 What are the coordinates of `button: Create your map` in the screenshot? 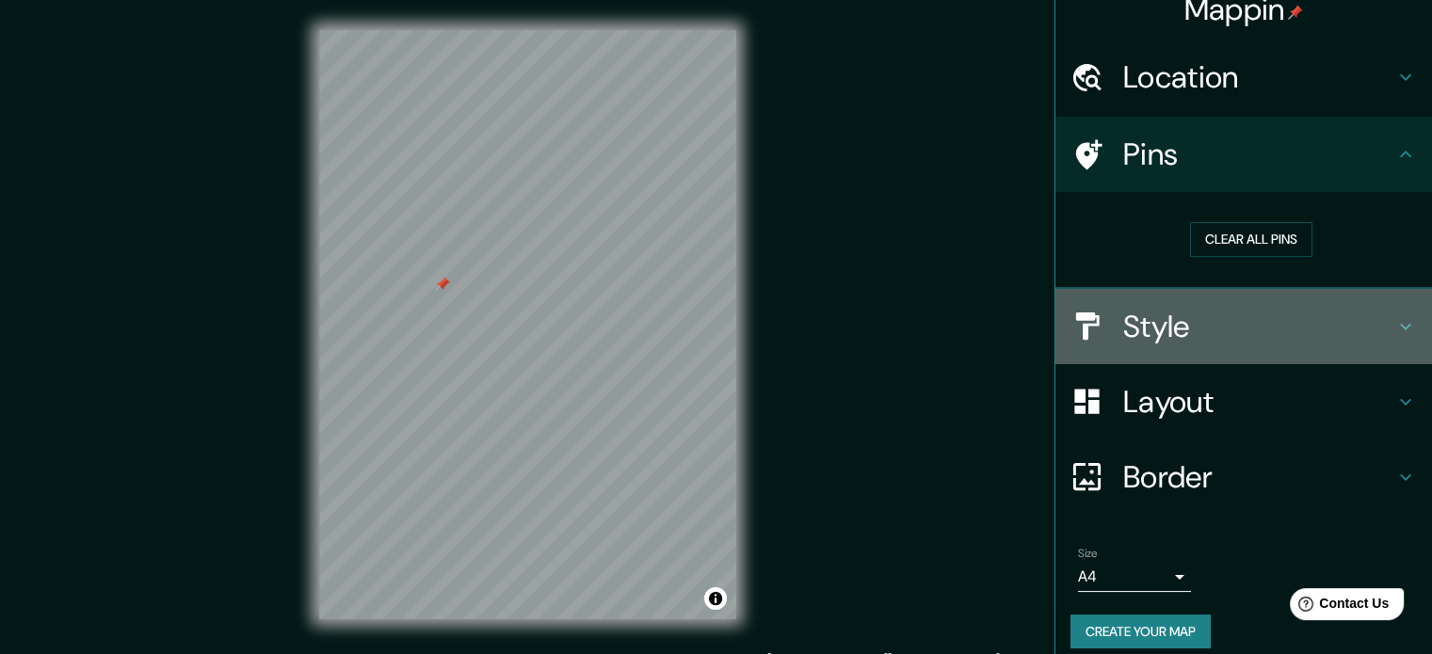 It's located at (1140, 632).